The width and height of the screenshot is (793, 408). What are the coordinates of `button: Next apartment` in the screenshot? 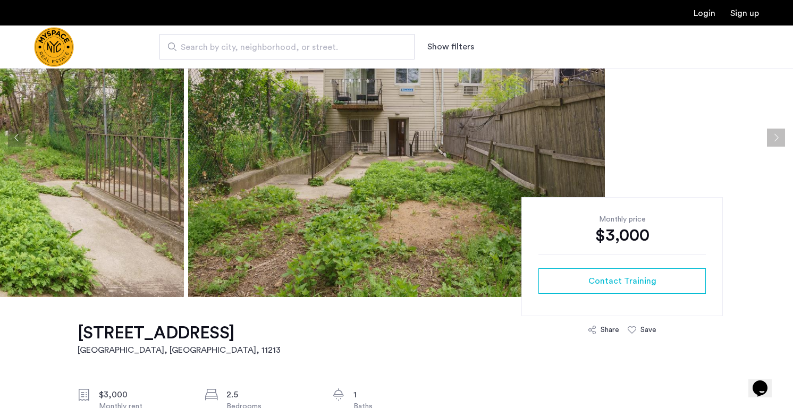 It's located at (776, 138).